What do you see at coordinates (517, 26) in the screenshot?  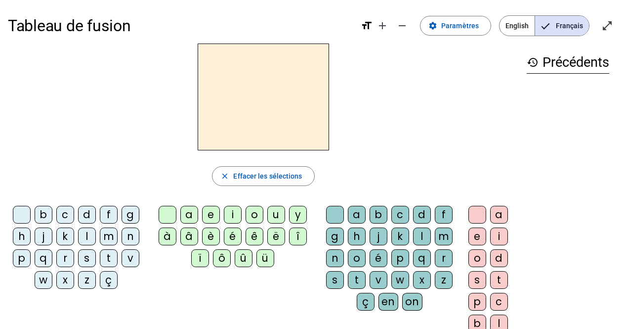 I see `span: English` at bounding box center [517, 26].